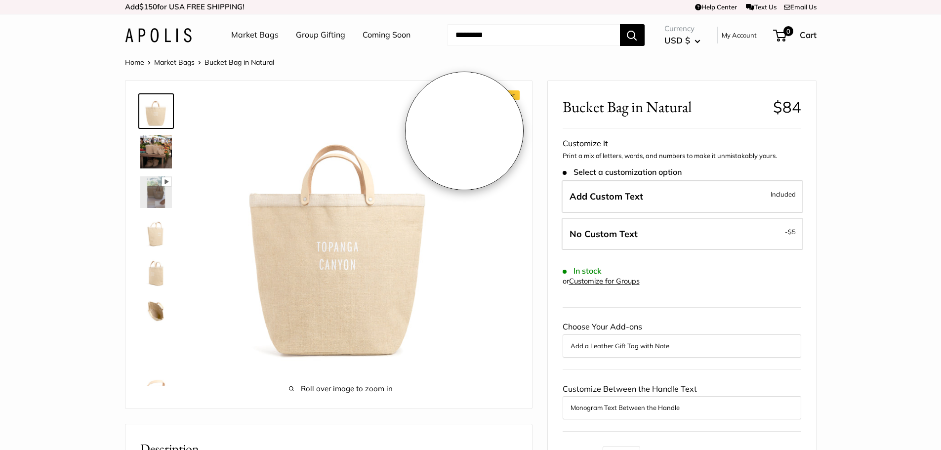 Image resolution: width=941 pixels, height=450 pixels. Describe the element at coordinates (341, 389) in the screenshot. I see `span: Roll over image to zoom in` at that location.